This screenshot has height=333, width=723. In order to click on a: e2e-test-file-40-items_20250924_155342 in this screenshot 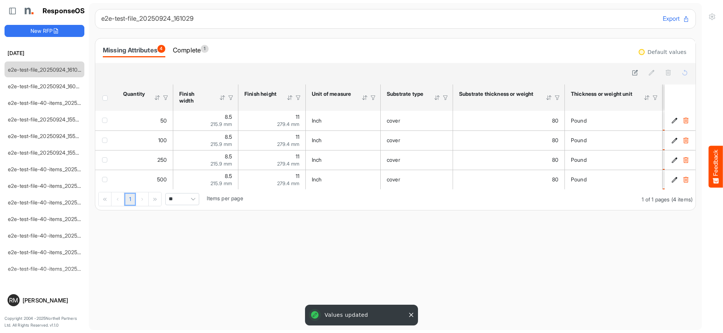, I will do `click(59, 169)`.